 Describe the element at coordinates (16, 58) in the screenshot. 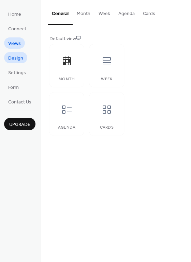

I see `span: Design` at that location.